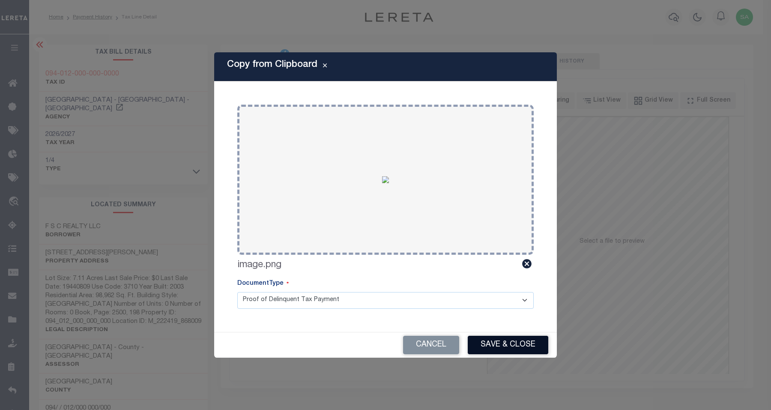  Describe the element at coordinates (259, 265) in the screenshot. I see `label: image.png` at that location.